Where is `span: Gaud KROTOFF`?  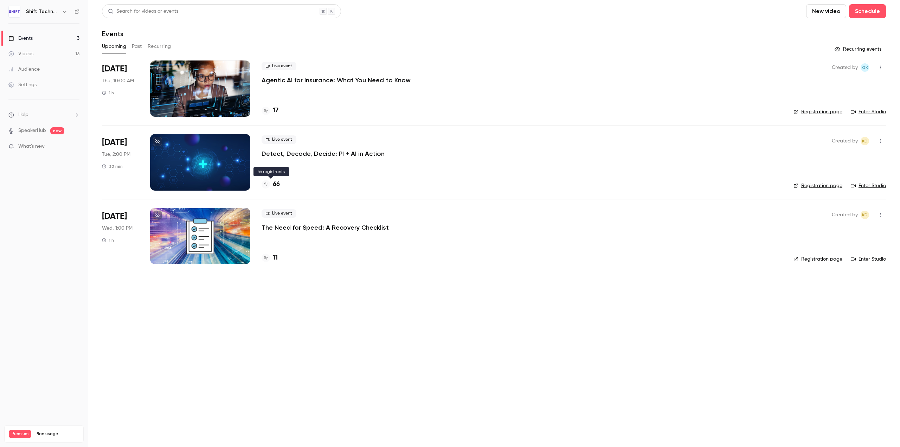
span: Gaud KROTOFF is located at coordinates (865, 68).